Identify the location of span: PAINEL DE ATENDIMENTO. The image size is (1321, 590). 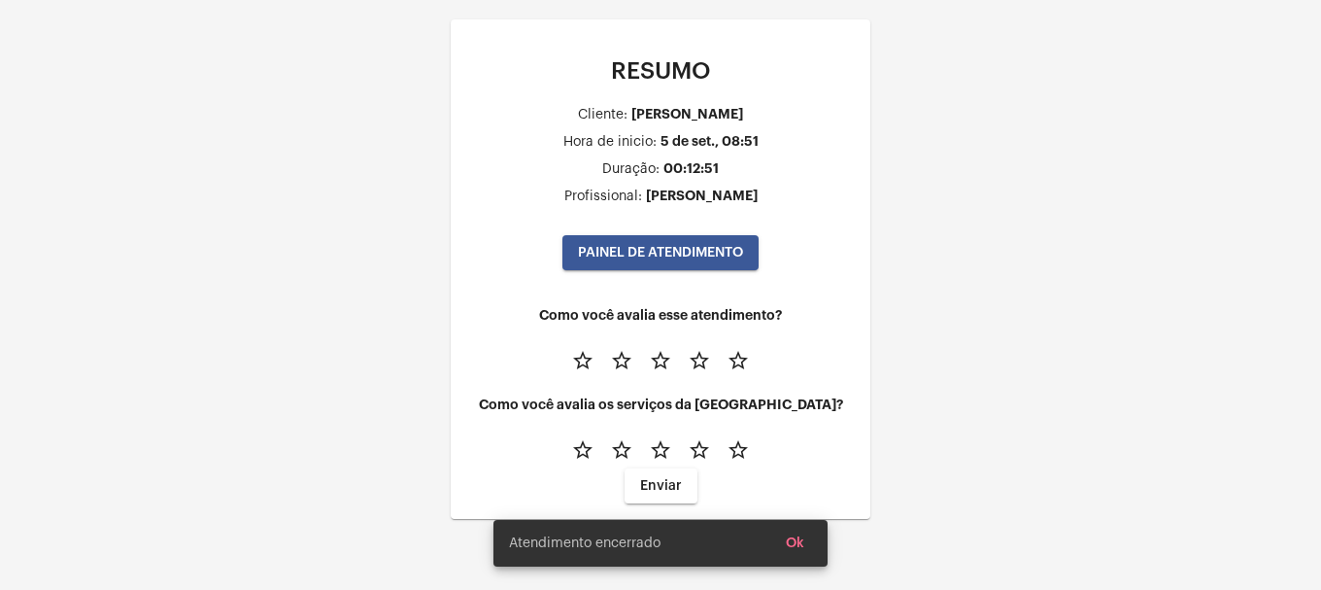
(661, 253).